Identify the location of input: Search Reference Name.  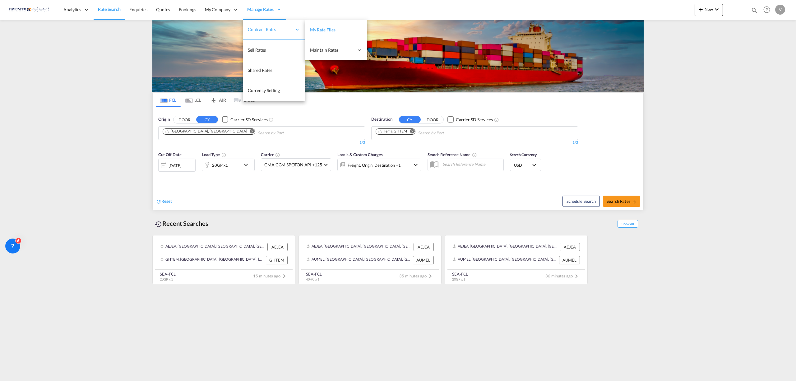
(472, 164).